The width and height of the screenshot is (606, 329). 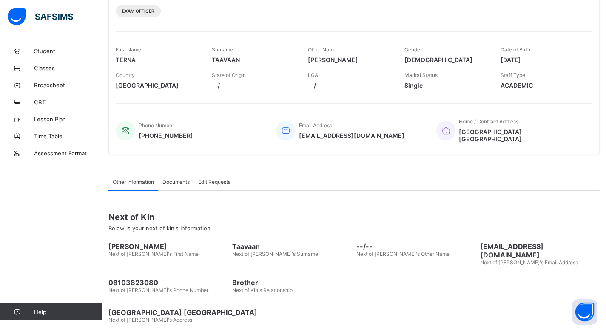 I want to click on span: Lesson Plan, so click(x=68, y=119).